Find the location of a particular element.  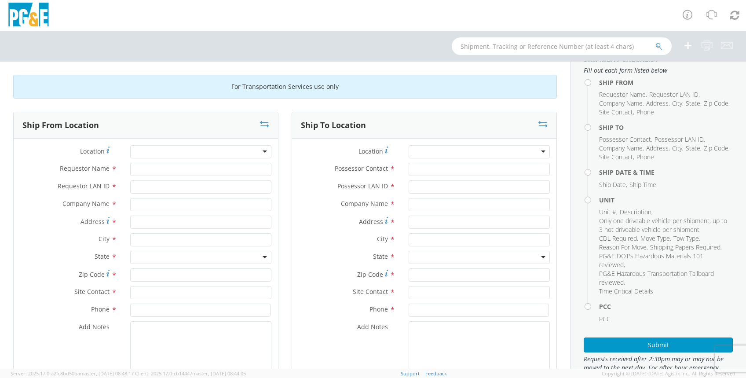

span: Move Type is located at coordinates (655, 238).